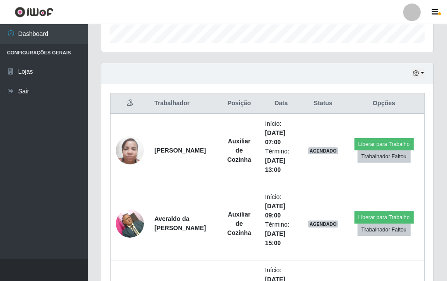  Describe the element at coordinates (323, 103) in the screenshot. I see `th: Status` at that location.